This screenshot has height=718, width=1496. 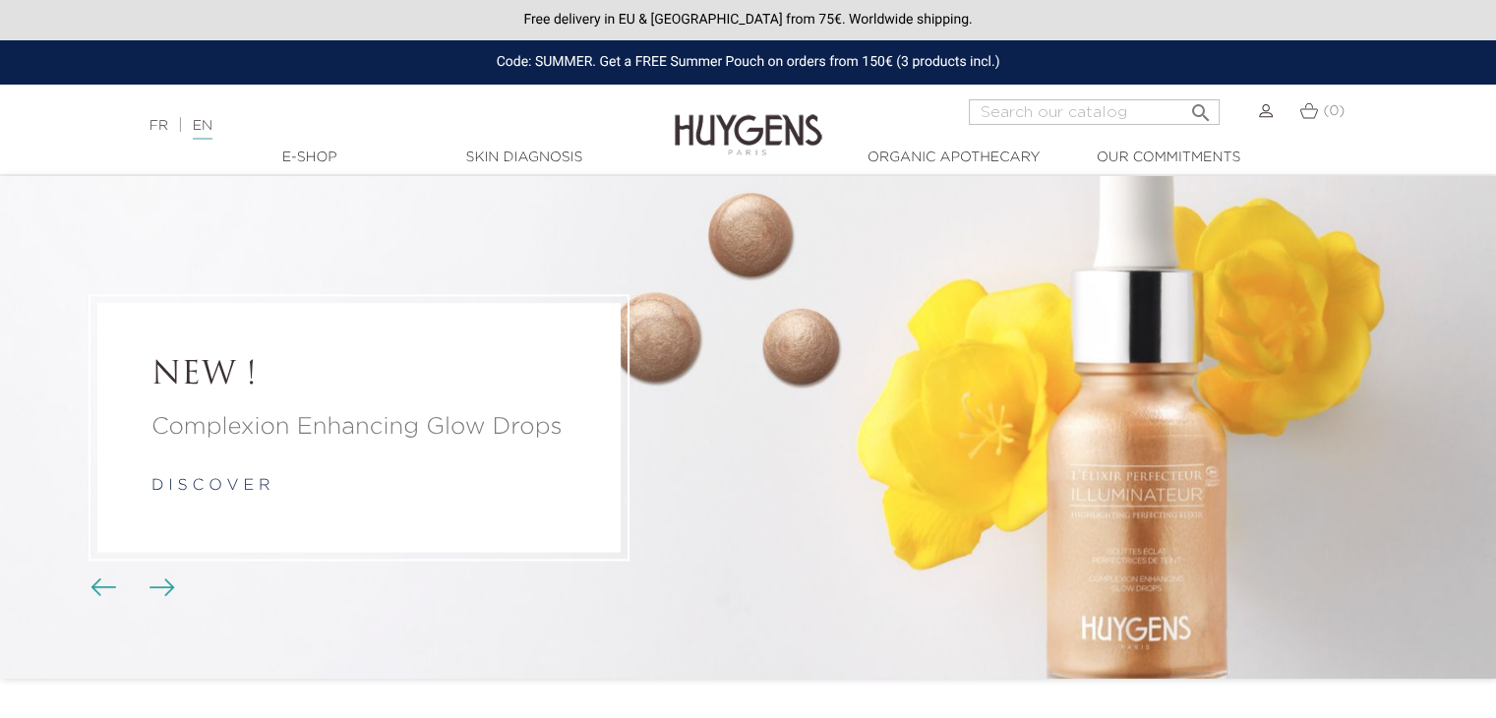 What do you see at coordinates (524, 157) in the screenshot?
I see `a: Skin Diagnosis` at bounding box center [524, 157].